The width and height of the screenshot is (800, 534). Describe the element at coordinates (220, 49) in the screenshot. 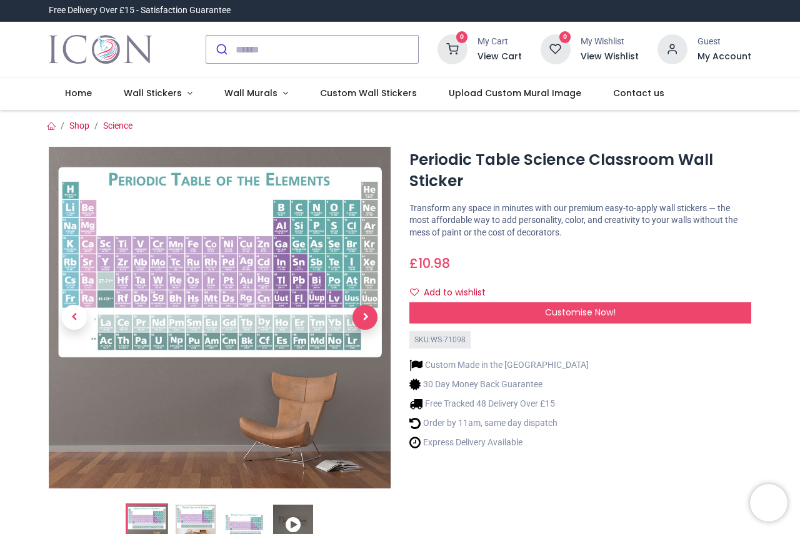

I see `button: Submit` at that location.